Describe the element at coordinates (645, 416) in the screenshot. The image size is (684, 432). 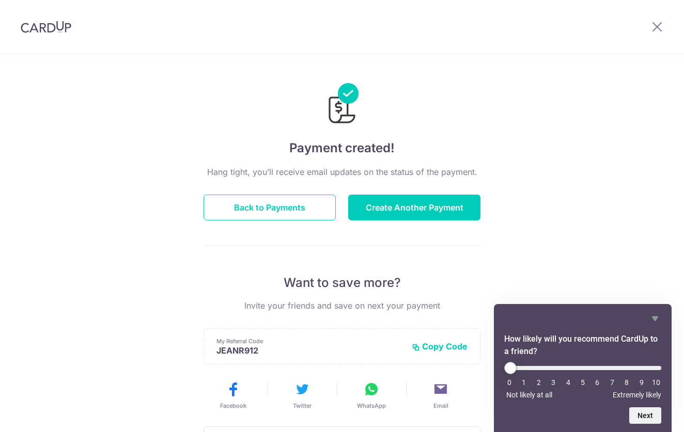
I see `button: Next question` at that location.